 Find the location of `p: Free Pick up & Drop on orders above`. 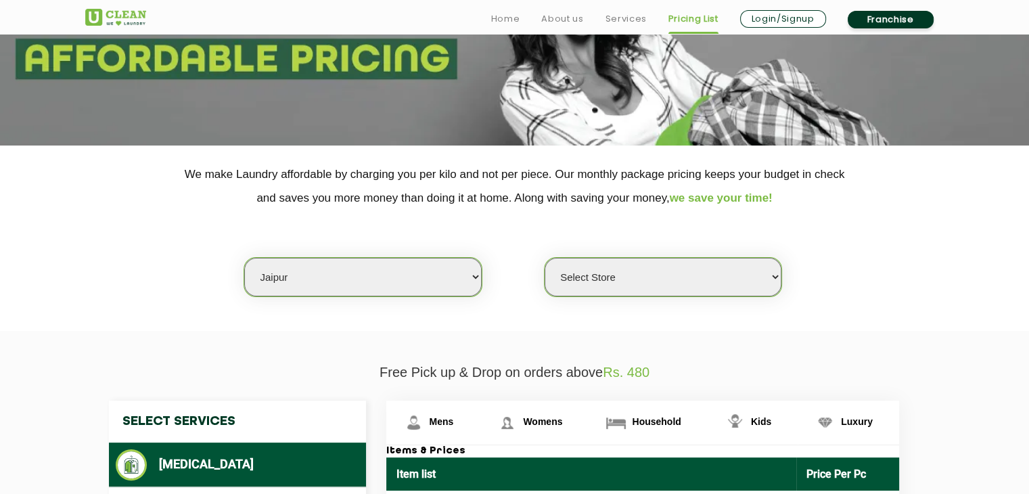

p: Free Pick up & Drop on orders above is located at coordinates (515, 372).